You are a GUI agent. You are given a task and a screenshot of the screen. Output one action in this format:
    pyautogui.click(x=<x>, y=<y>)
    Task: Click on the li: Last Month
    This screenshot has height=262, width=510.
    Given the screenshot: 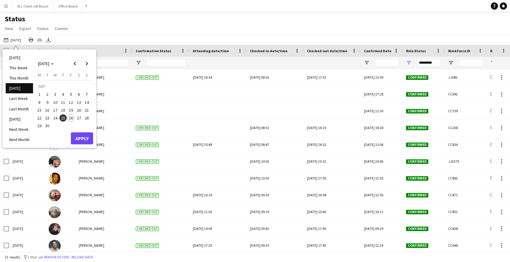 What is the action you would take?
    pyautogui.click(x=19, y=109)
    